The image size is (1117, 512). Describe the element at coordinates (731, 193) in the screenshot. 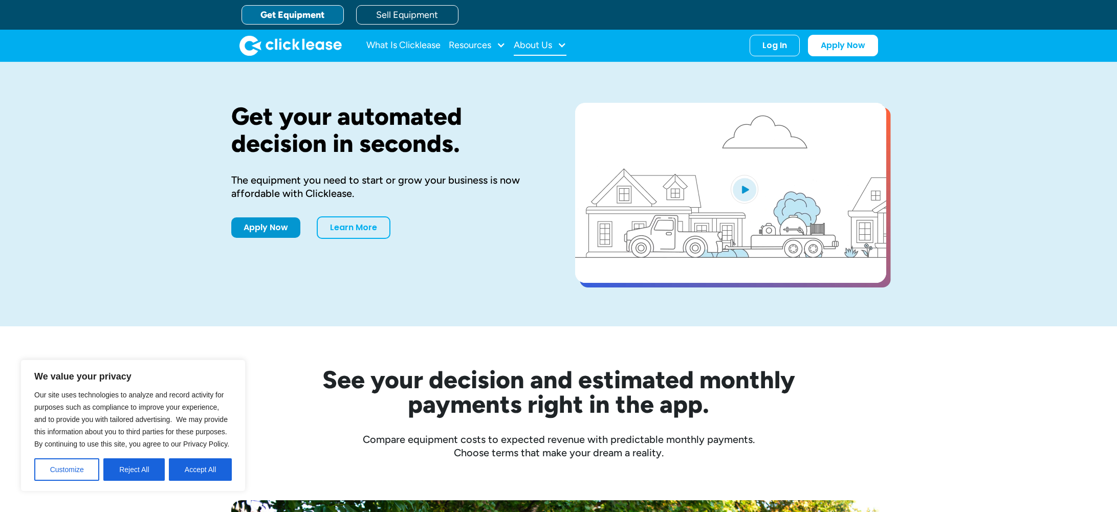

I see `a: open lightbox` at that location.